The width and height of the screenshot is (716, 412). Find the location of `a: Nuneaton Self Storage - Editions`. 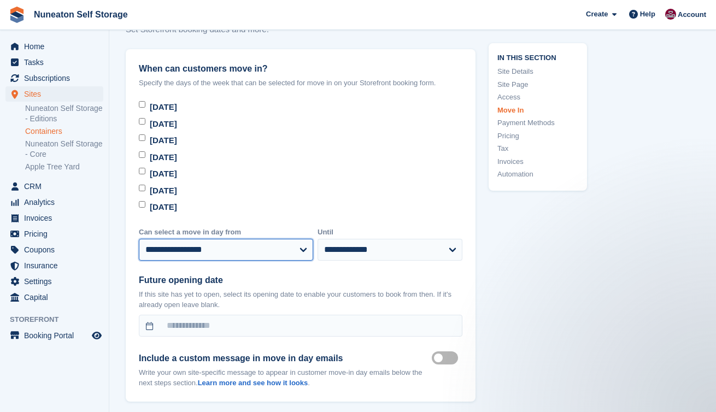

a: Nuneaton Self Storage - Editions is located at coordinates (64, 114).